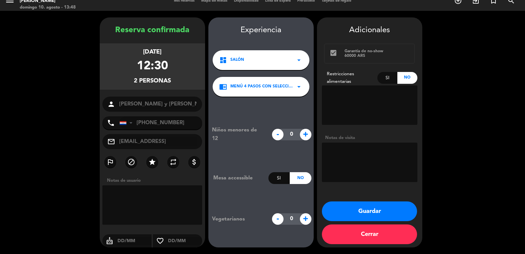  I want to click on div: 12:30, so click(152, 66).